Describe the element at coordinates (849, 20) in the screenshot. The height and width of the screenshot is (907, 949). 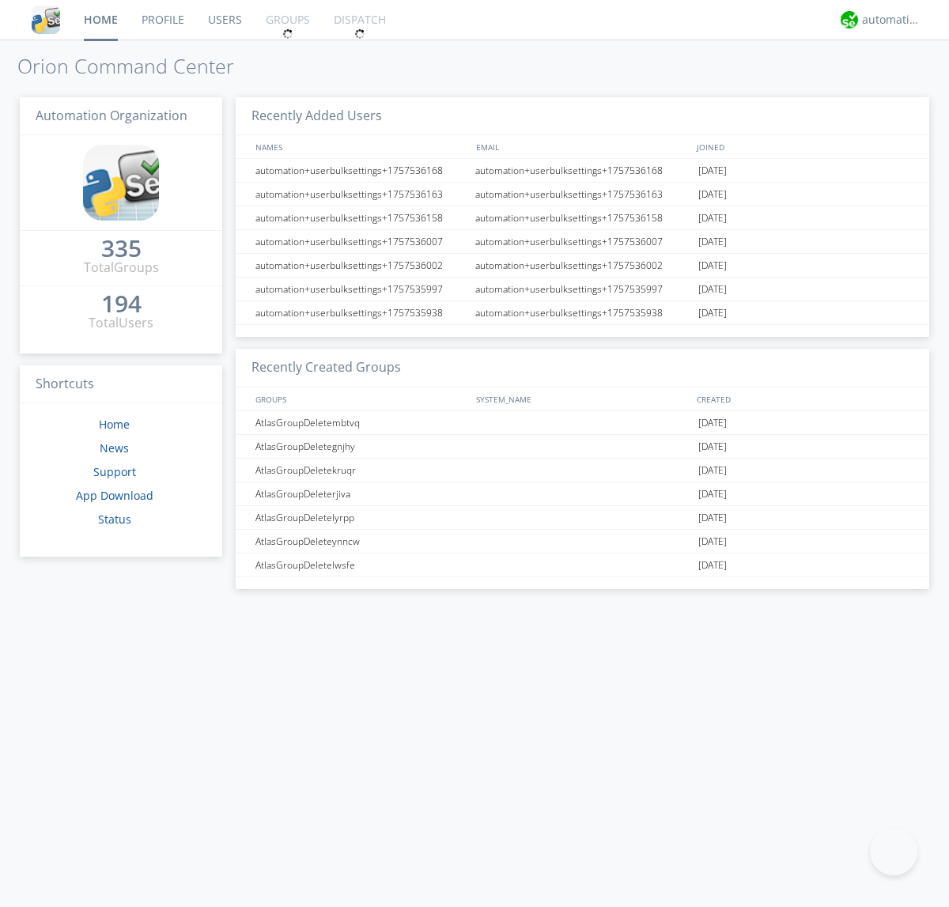
I see `img: d2d01cd9b4174d08988066c6d424eccd` at that location.